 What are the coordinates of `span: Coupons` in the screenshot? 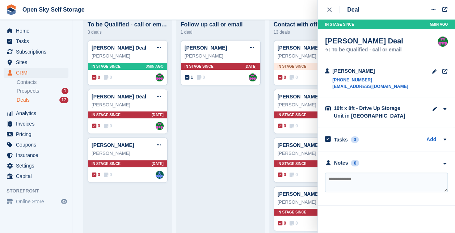 It's located at (38, 145).